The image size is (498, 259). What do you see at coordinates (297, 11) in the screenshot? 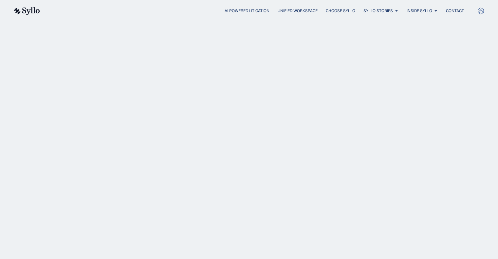
I see `a: Unified Workspace` at bounding box center [297, 11].